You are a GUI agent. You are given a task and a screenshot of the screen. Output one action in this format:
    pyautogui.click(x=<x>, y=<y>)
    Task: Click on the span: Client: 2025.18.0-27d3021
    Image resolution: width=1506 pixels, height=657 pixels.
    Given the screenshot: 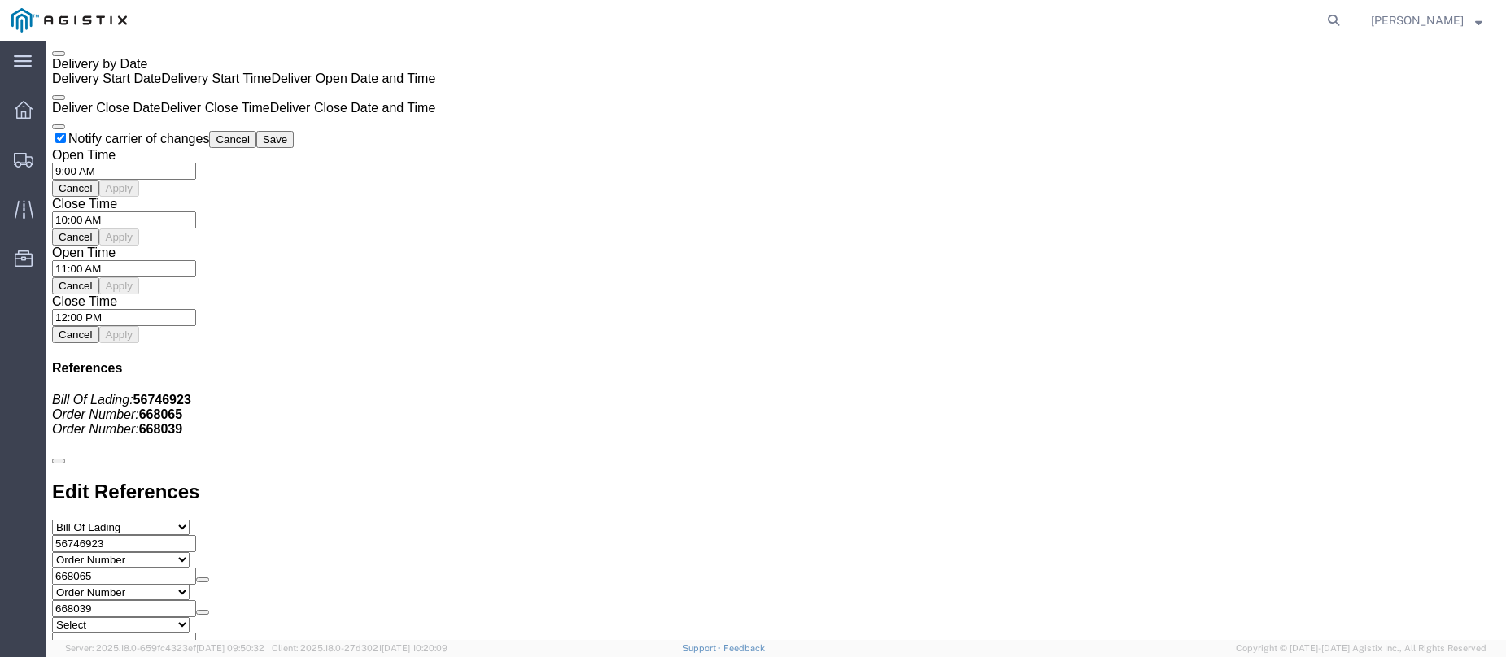 What is the action you would take?
    pyautogui.click(x=360, y=648)
    